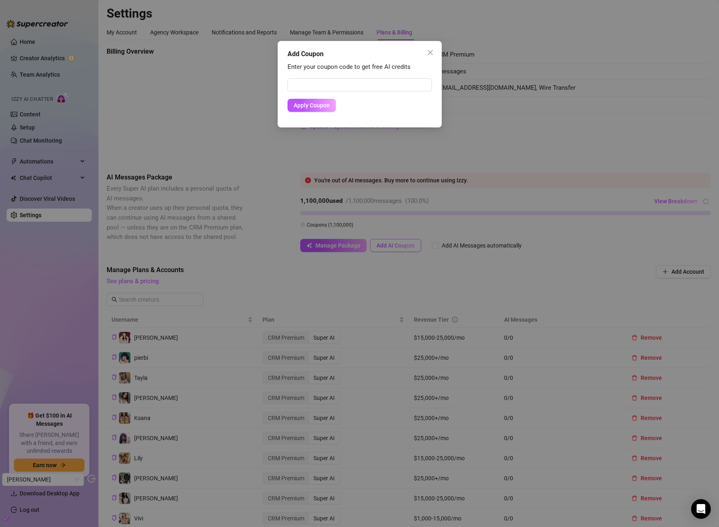  Describe the element at coordinates (430, 52) in the screenshot. I see `span: close` at that location.